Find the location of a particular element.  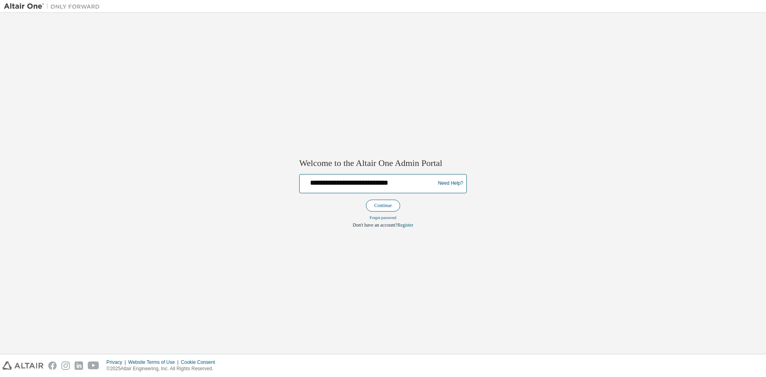

button: Continue is located at coordinates (383, 206).